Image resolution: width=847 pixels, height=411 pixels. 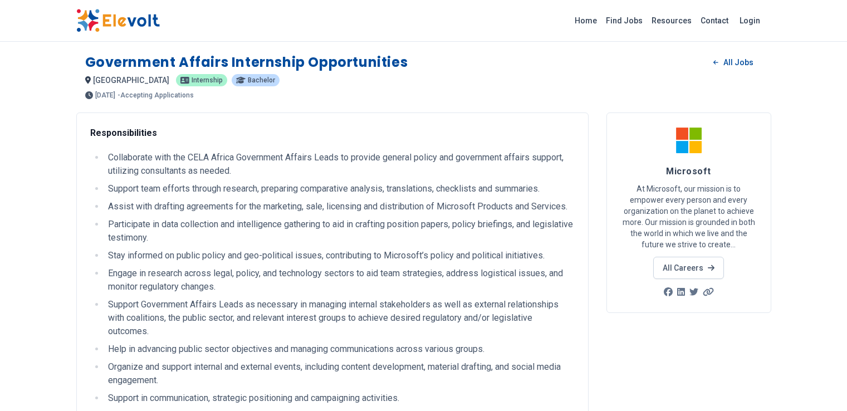 I want to click on li: Participate in data collection and intelligence gathering to aid in crafting position papers, pol..., so click(x=340, y=231).